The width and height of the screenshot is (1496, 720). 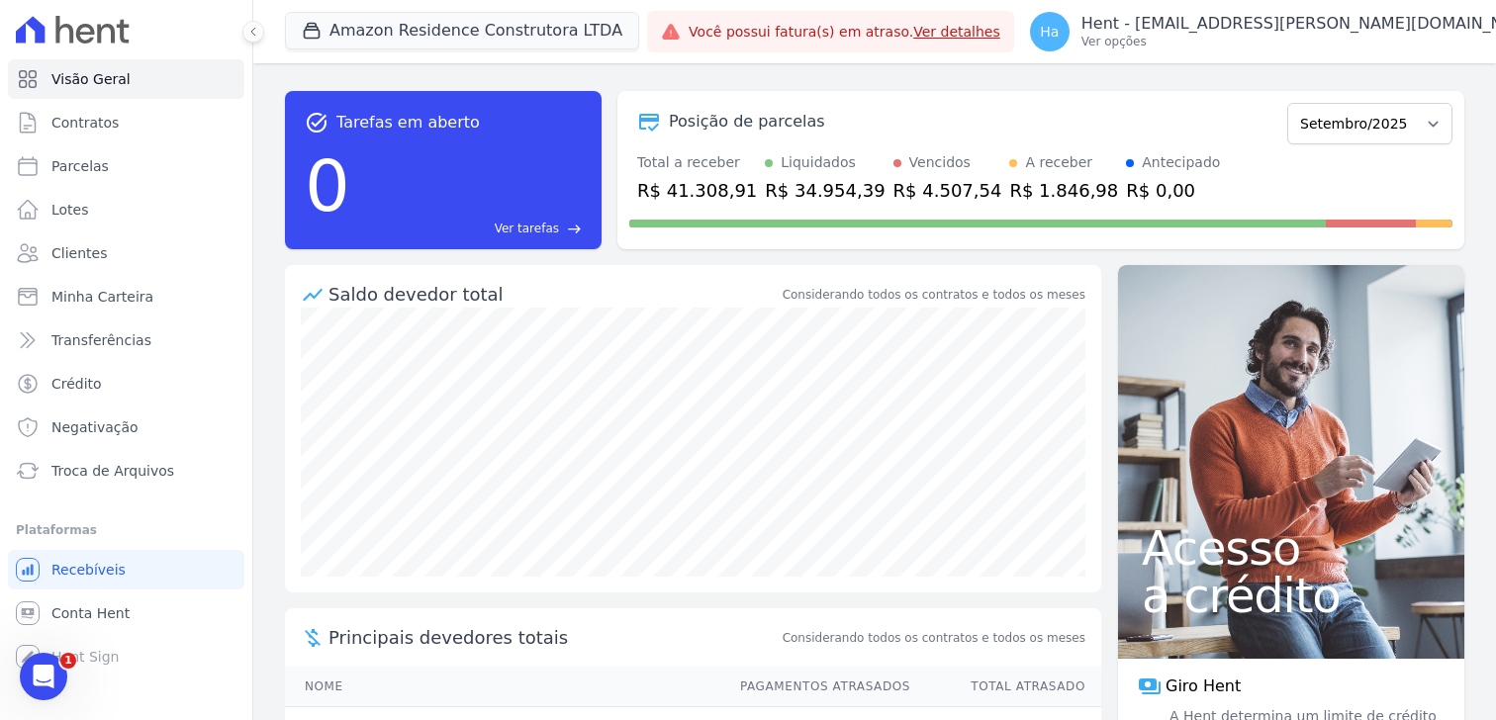 What do you see at coordinates (1049, 32) in the screenshot?
I see `span: Ha` at bounding box center [1049, 32].